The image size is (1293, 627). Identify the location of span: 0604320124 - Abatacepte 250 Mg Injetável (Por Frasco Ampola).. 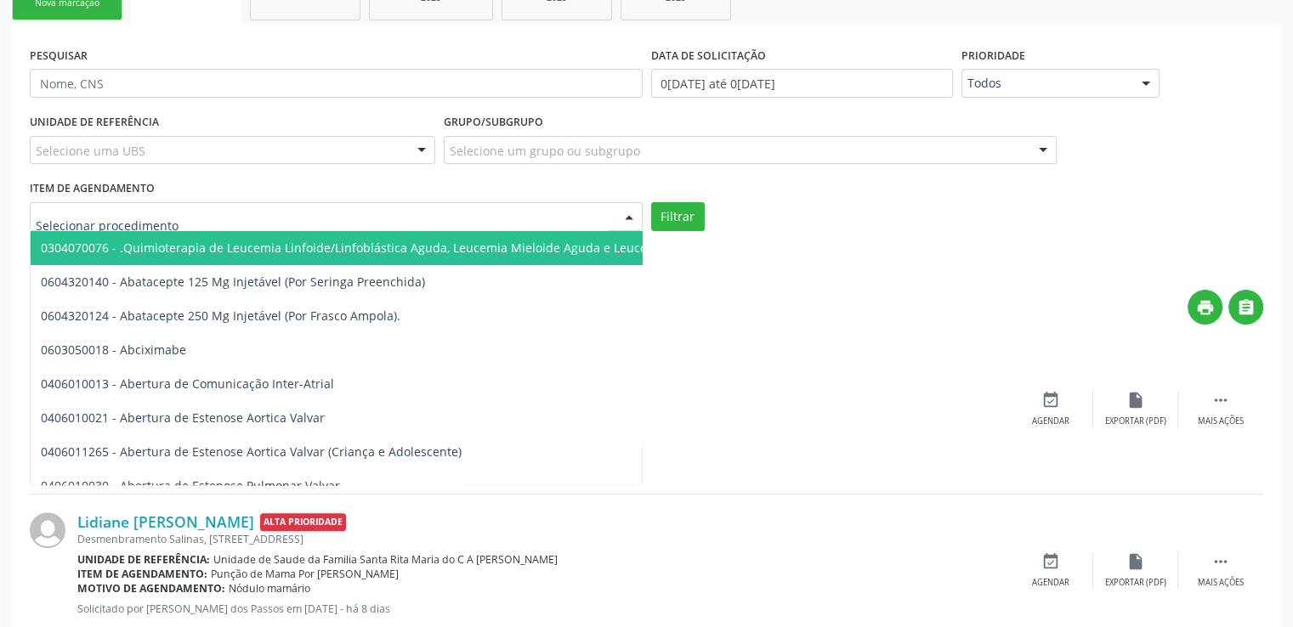
(220, 315).